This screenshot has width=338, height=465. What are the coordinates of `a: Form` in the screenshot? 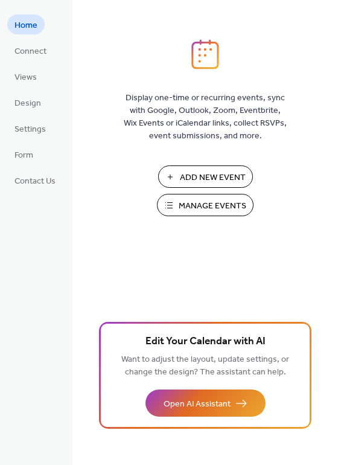 It's located at (24, 154).